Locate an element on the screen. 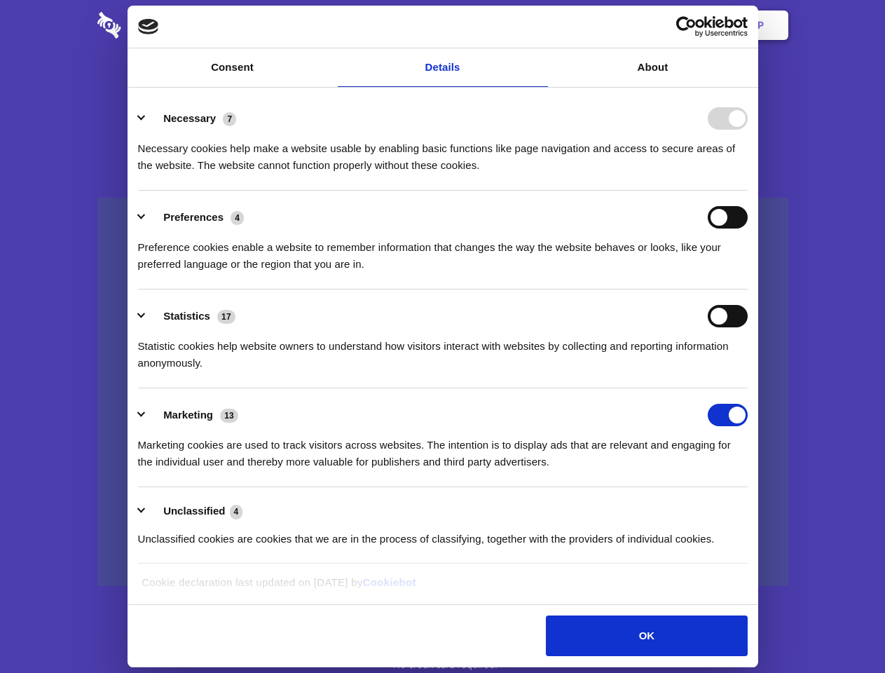 The image size is (885, 673). div: Marketing cookies are used to track visitors across websites. The intention is to display ads tha... is located at coordinates (443, 448).